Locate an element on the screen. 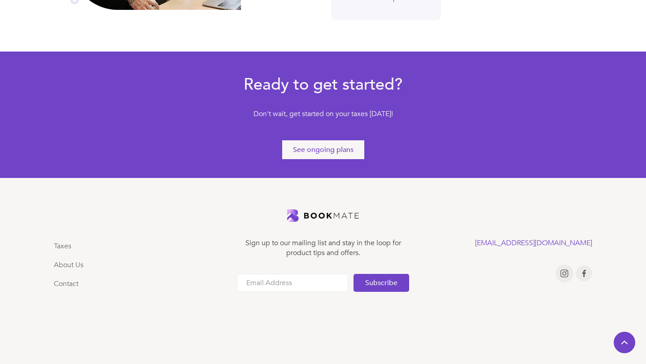  a: See ongoing plans is located at coordinates (323, 150).